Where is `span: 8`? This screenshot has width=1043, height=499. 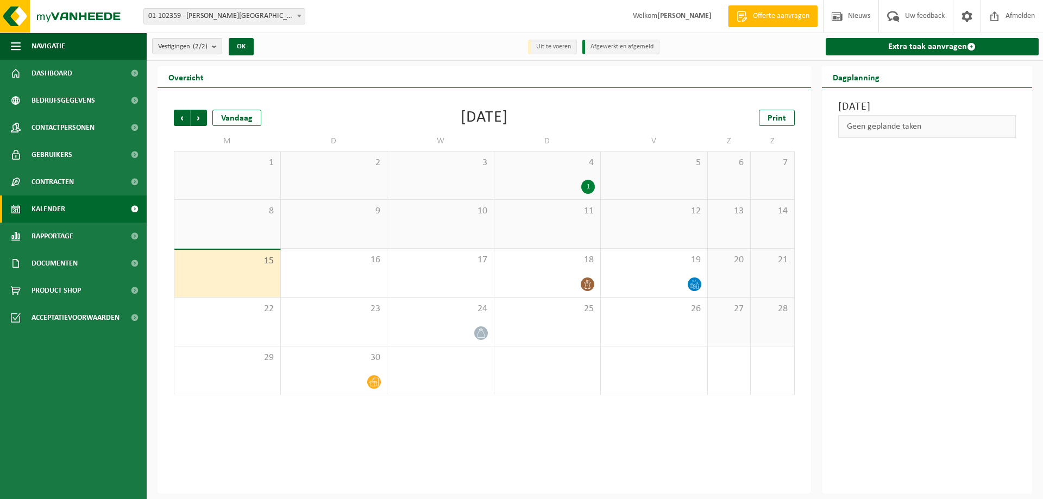
span: 8 is located at coordinates (227, 211).